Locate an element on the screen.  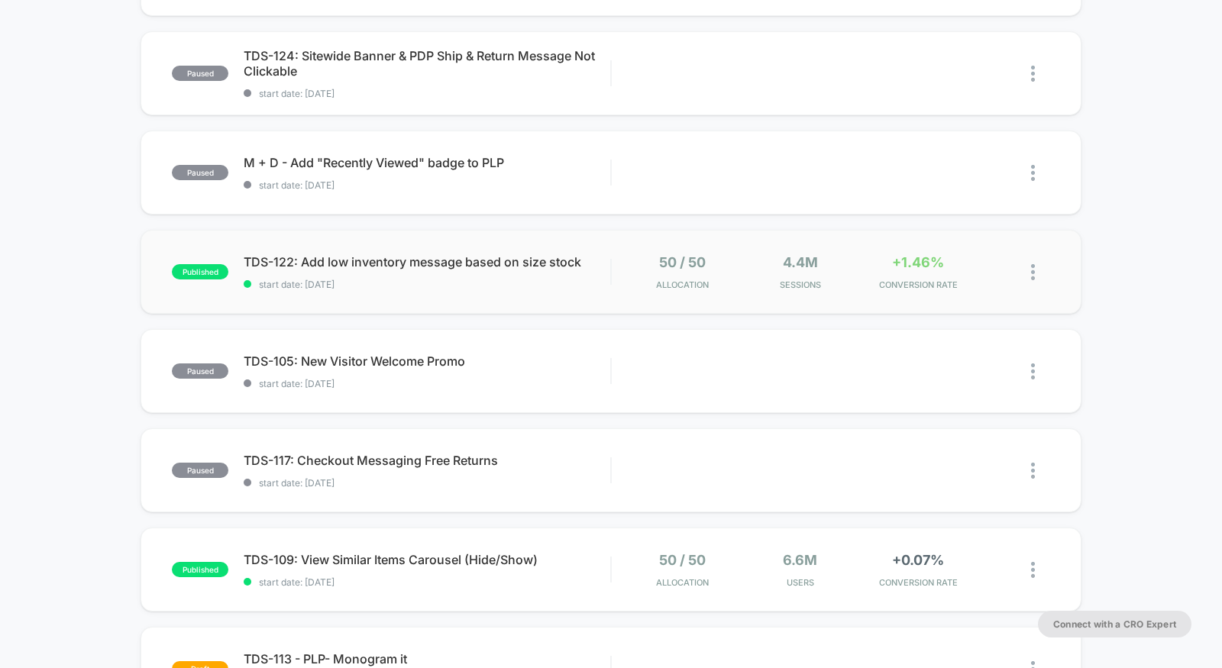
span: TDS-113 - PLP- Monogram it is located at coordinates (427, 659).